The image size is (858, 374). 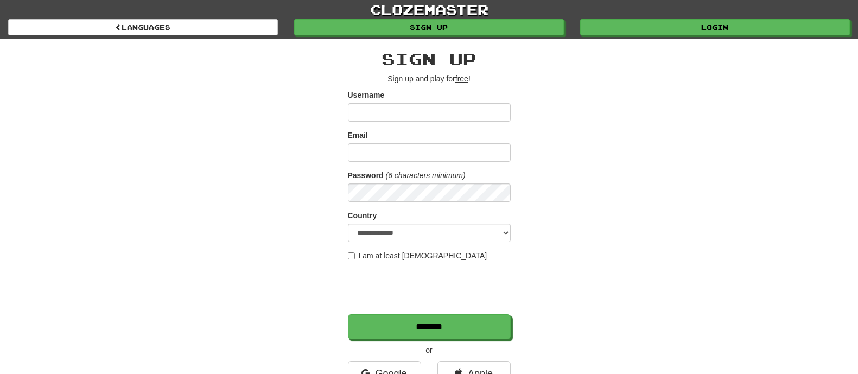 What do you see at coordinates (462, 79) in the screenshot?
I see `u: free` at bounding box center [462, 79].